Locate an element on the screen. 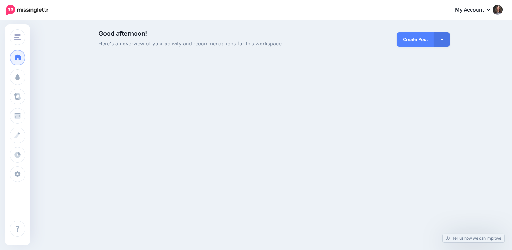  img: arrow-down-white.png is located at coordinates (442, 39).